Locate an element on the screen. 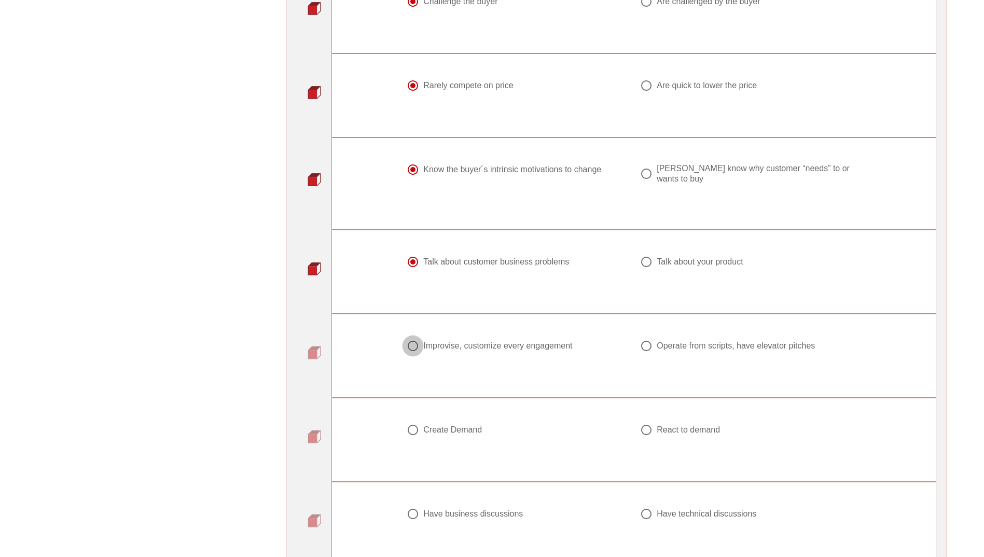  div: Have technical discussions is located at coordinates (706, 514).